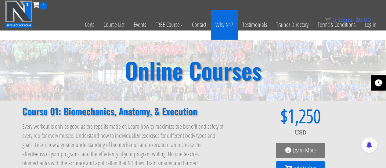 The height and width of the screenshot is (168, 386). Describe the element at coordinates (304, 150) in the screenshot. I see `span: Learn More` at that location.